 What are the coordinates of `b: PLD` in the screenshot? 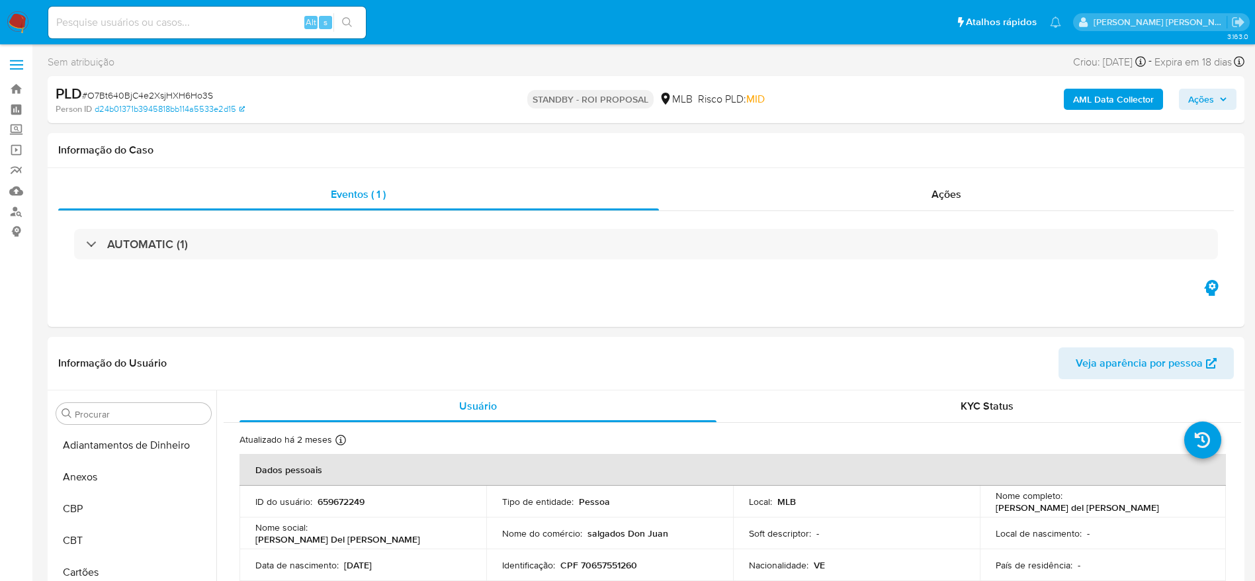 It's located at (69, 93).